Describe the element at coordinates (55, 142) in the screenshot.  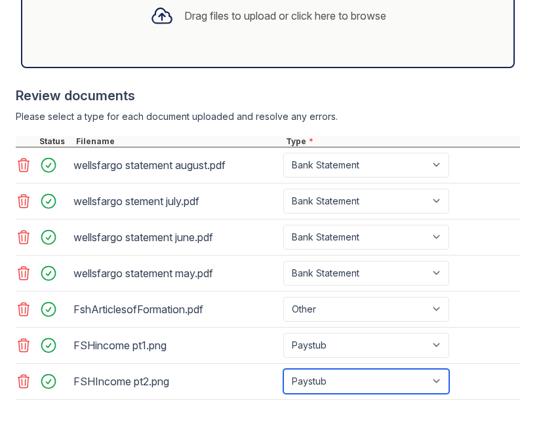
I see `div: Status` at that location.